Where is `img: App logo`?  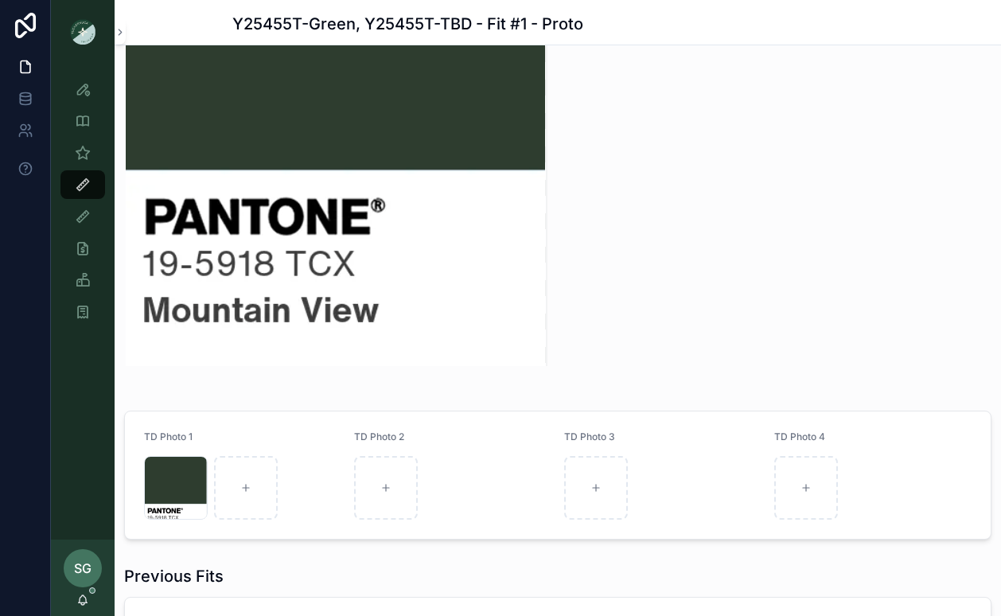
img: App logo is located at coordinates (83, 32).